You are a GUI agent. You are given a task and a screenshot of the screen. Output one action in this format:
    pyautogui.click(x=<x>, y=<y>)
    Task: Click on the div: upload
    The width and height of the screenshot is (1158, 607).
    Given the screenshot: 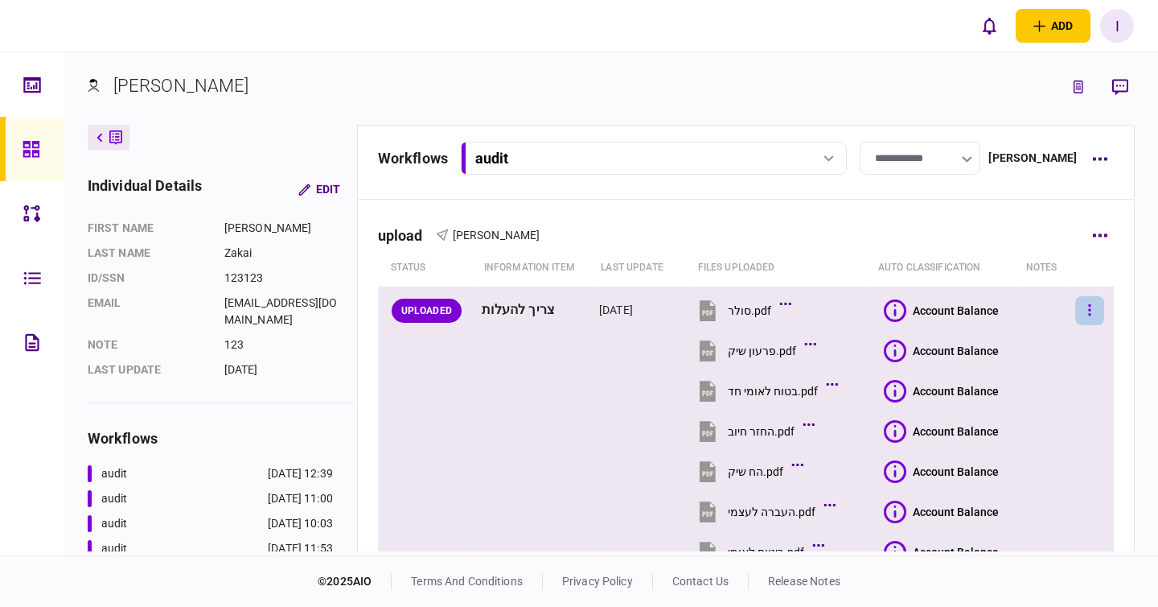 What is the action you would take?
    pyautogui.click(x=407, y=235)
    